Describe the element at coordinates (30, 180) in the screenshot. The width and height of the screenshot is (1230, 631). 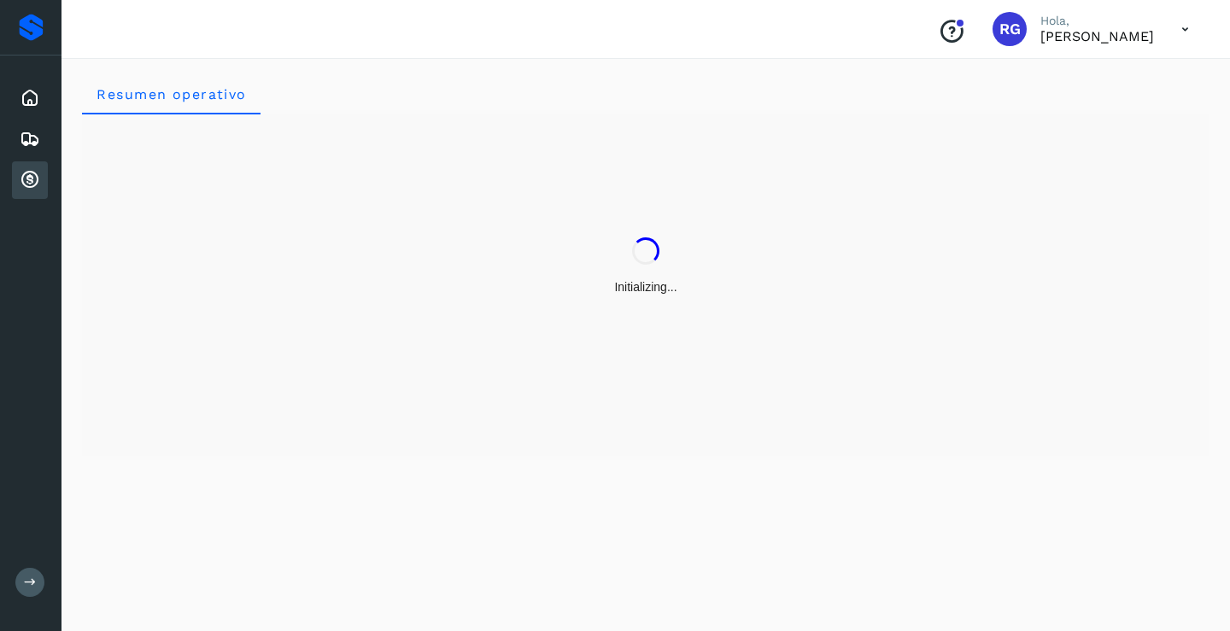
I see `div: Cuentas por cobrar` at that location.